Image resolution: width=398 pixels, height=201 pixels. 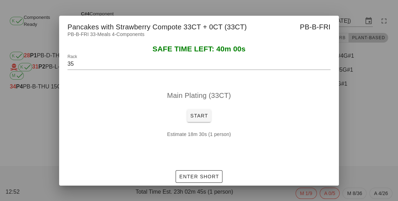 I want to click on span: PB-B-FRI, so click(x=315, y=27).